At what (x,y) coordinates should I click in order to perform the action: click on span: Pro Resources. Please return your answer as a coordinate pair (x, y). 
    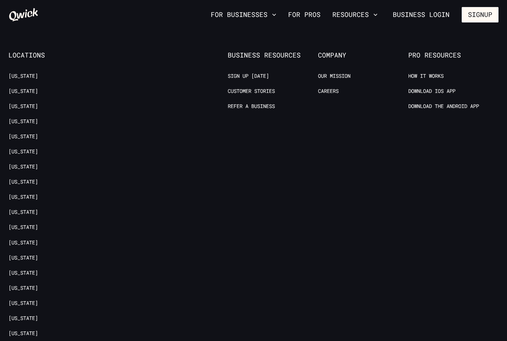
    Looking at the image, I should click on (453, 55).